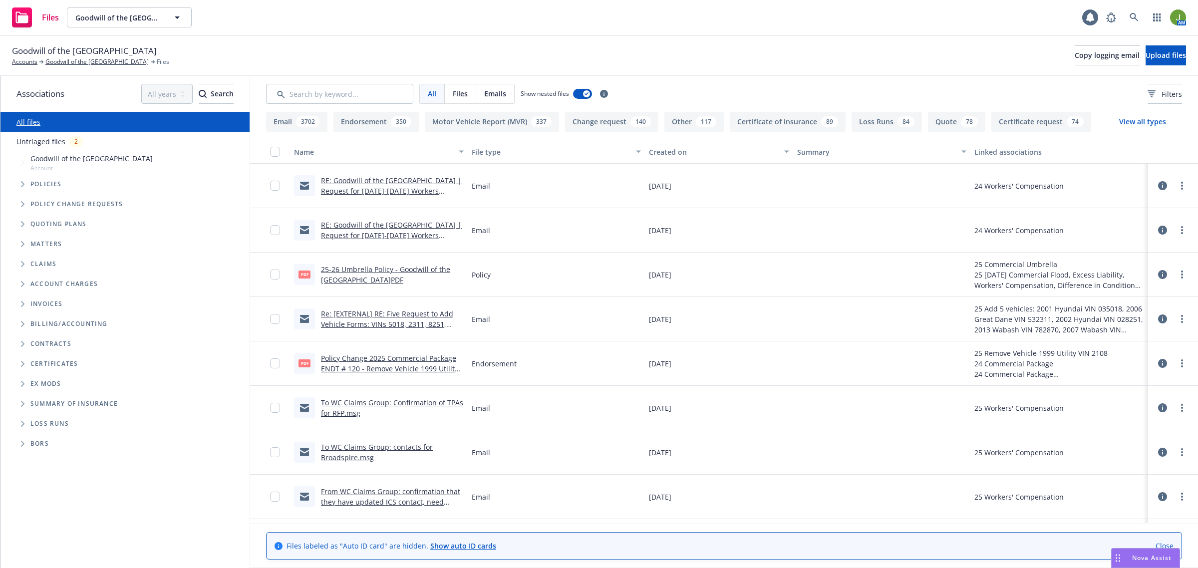 This screenshot has height=568, width=1198. What do you see at coordinates (463, 545) in the screenshot?
I see `a: Show auto ID cards` at bounding box center [463, 545].